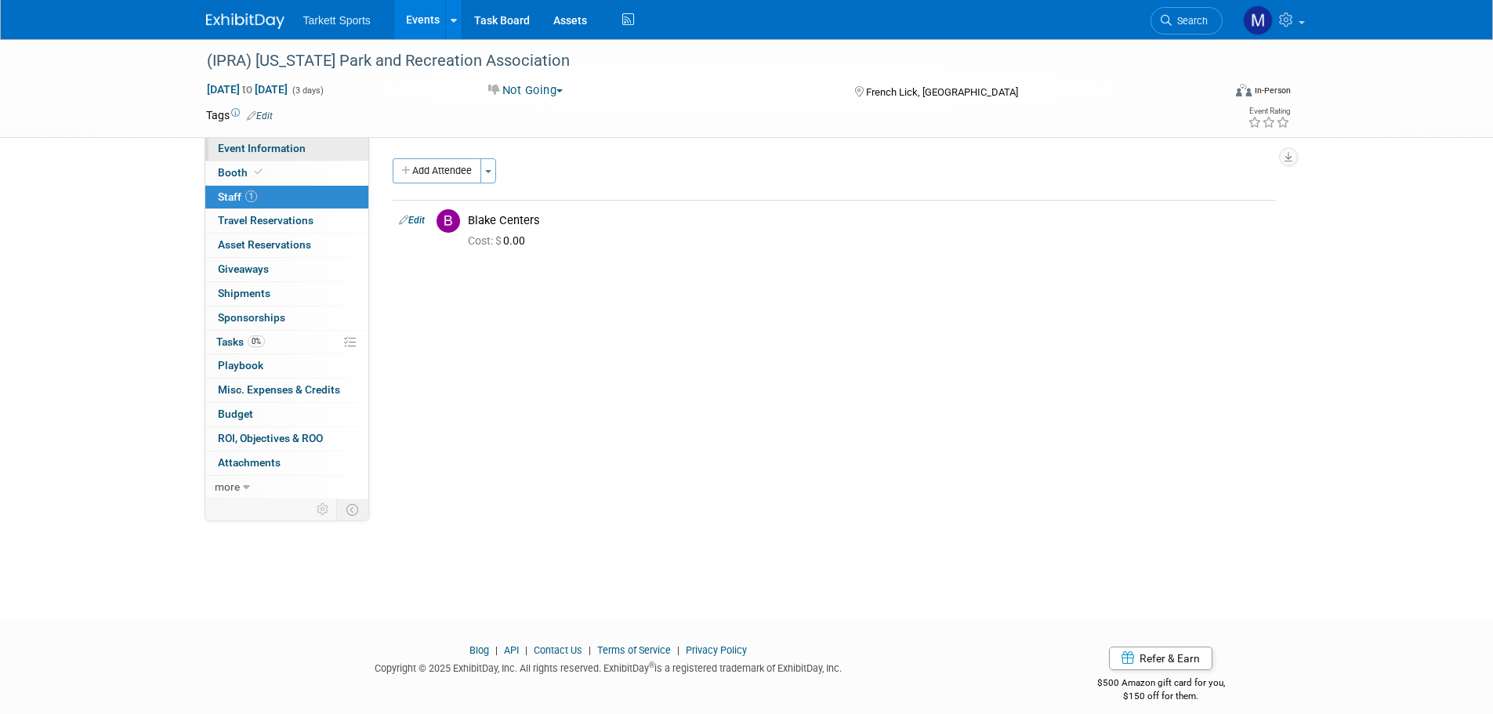 Image resolution: width=1493 pixels, height=714 pixels. Describe the element at coordinates (243, 269) in the screenshot. I see `span: Giveaways` at that location.